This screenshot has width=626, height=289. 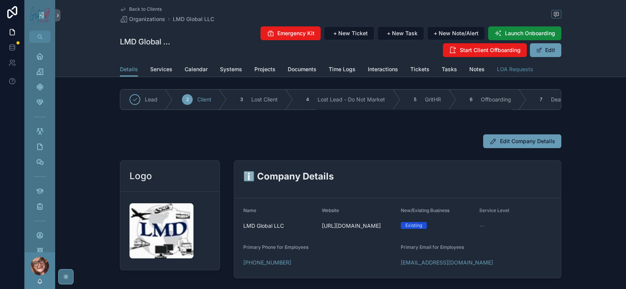 What do you see at coordinates (415, 100) in the screenshot?
I see `span: 5` at bounding box center [415, 100].